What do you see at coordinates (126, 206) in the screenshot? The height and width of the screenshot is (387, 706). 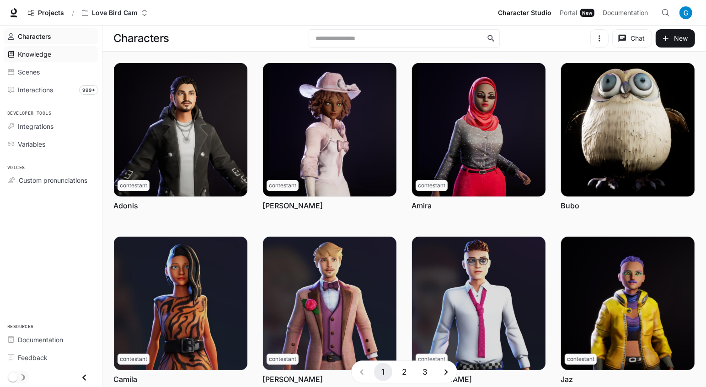 I see `a: Adonis` at bounding box center [126, 206].